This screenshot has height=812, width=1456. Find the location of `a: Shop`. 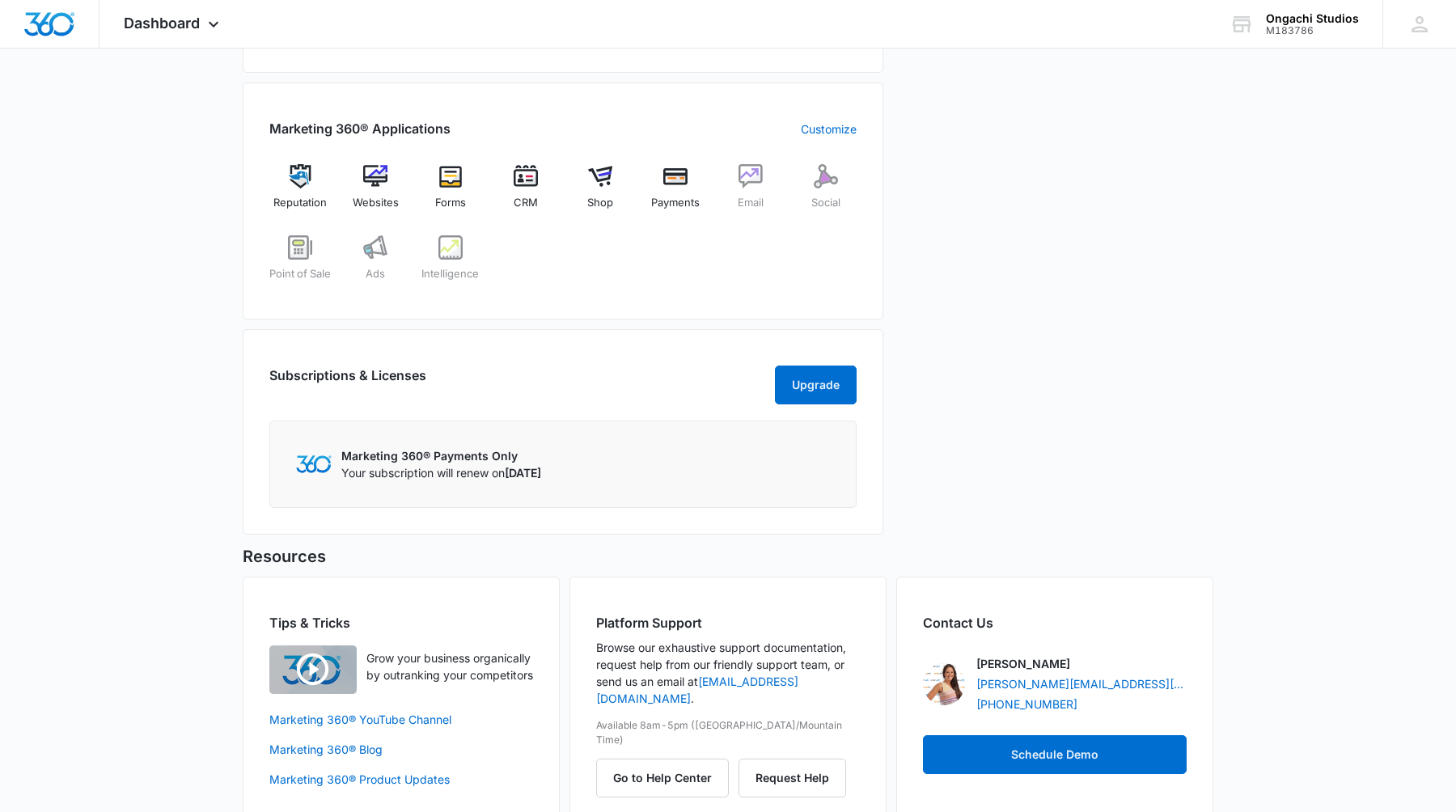

a: Shop is located at coordinates (600, 193).